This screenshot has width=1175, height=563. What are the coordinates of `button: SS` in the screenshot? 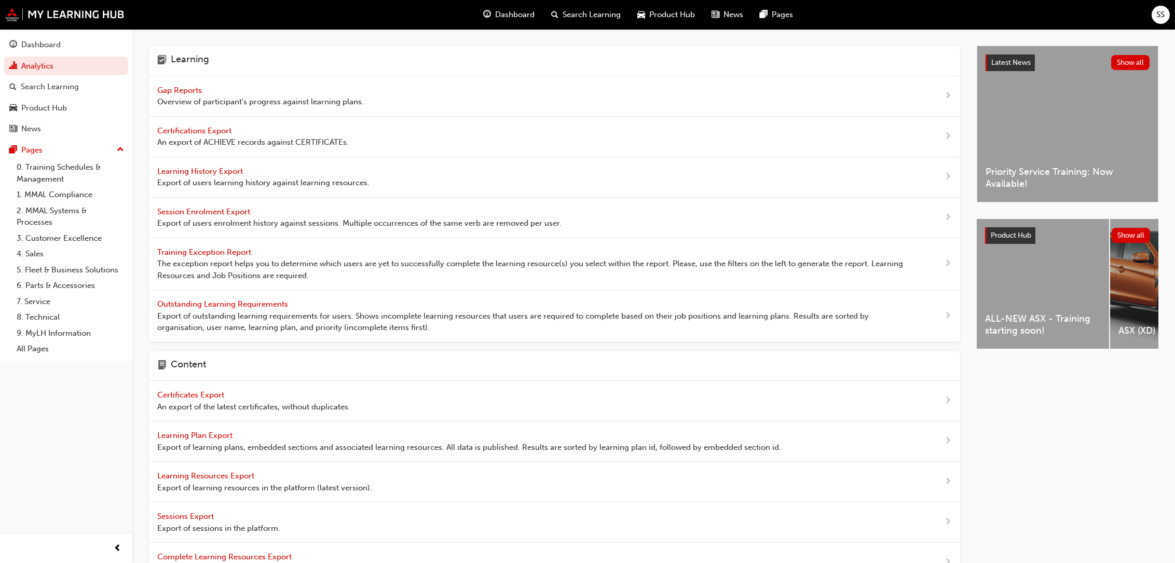 It's located at (1161, 15).